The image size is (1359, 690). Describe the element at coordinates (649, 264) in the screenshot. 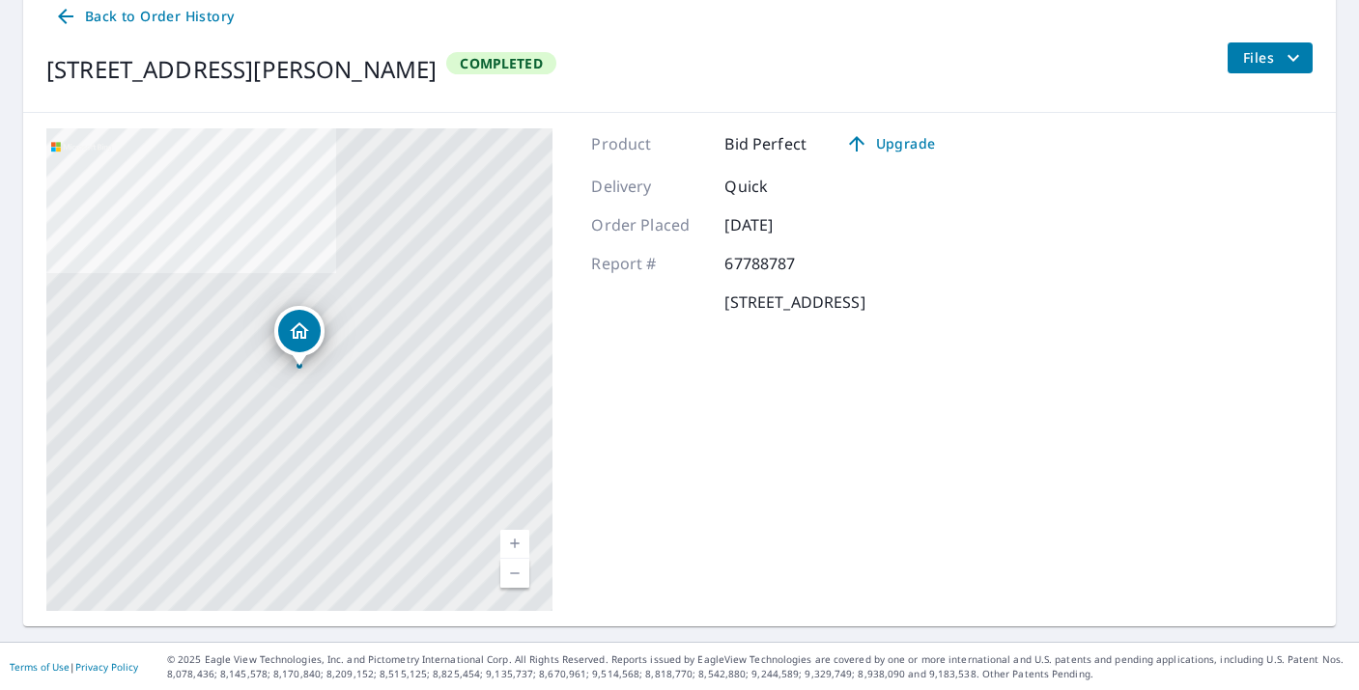

I see `p: Report #` at that location.